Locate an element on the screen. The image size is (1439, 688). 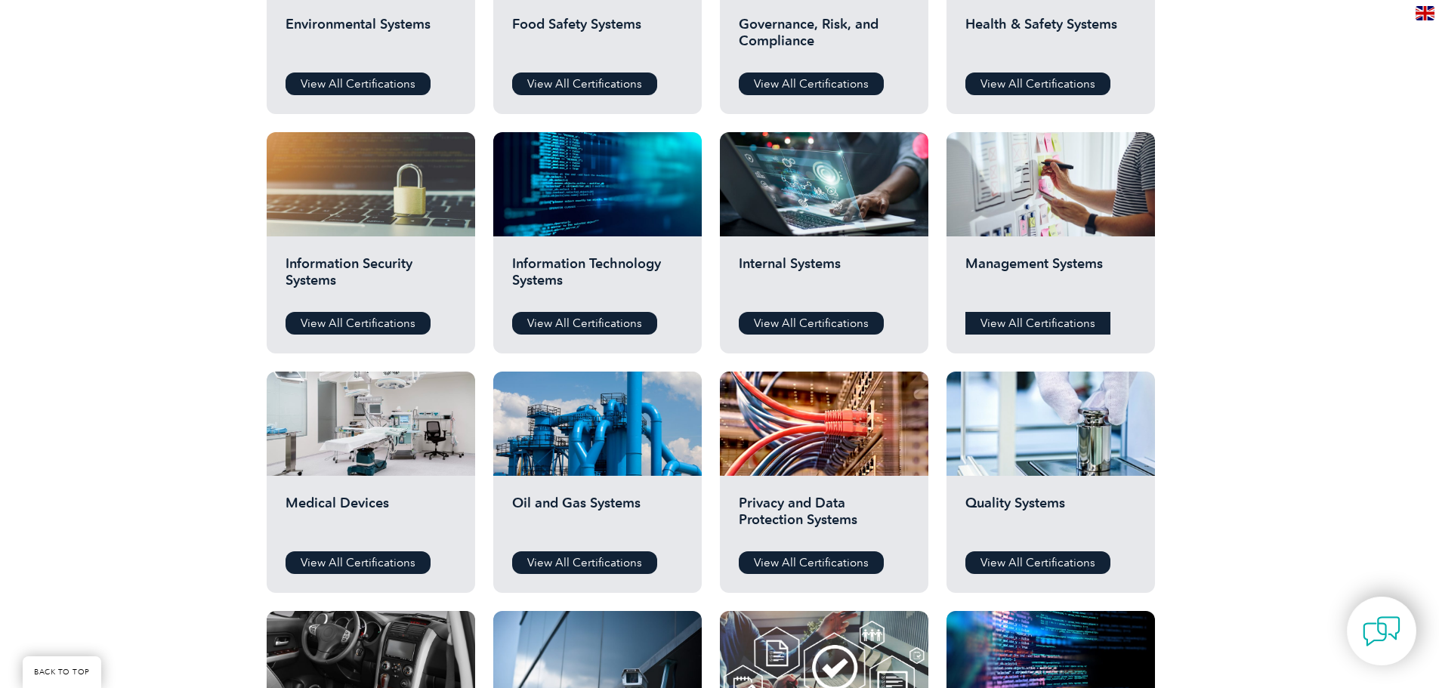
h2: Food Safety Systems is located at coordinates (598, 39).